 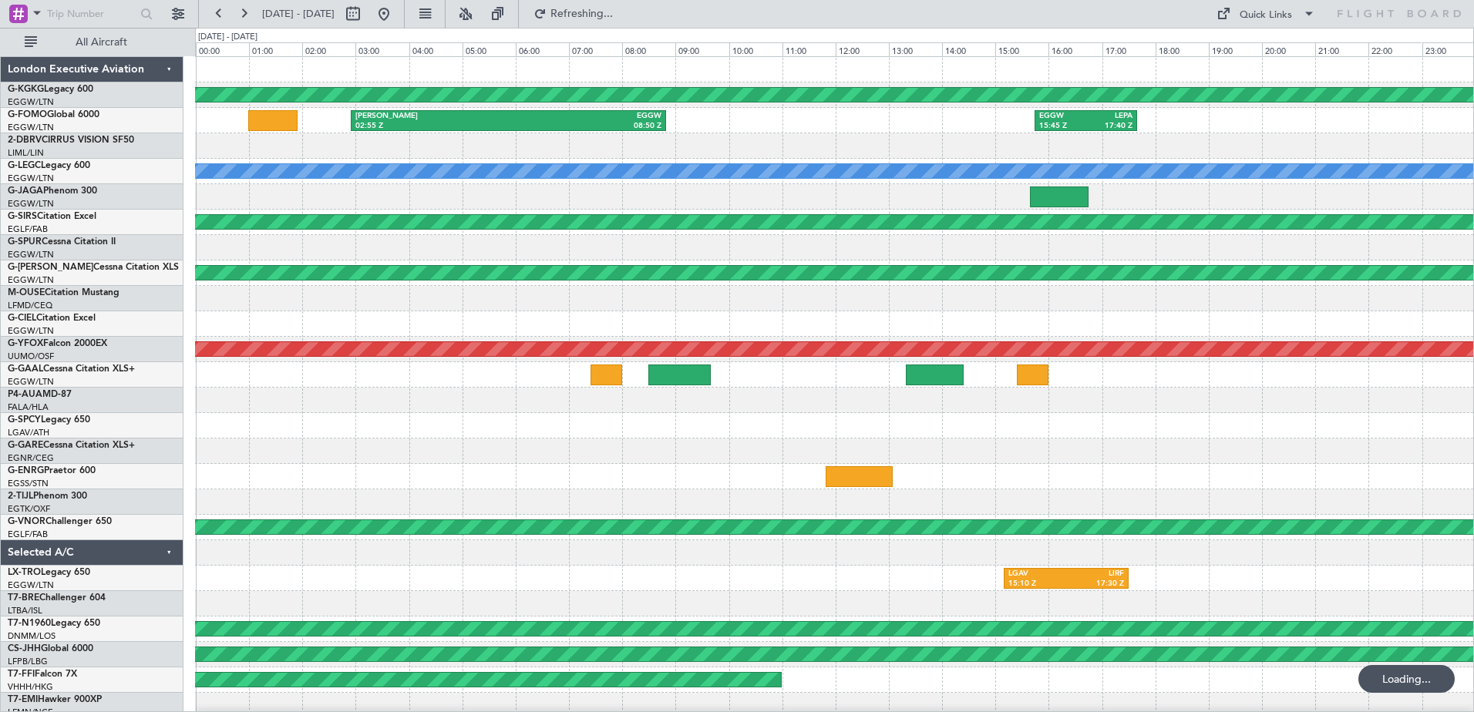 I want to click on a: G-SPURCessna Citation II, so click(x=62, y=242).